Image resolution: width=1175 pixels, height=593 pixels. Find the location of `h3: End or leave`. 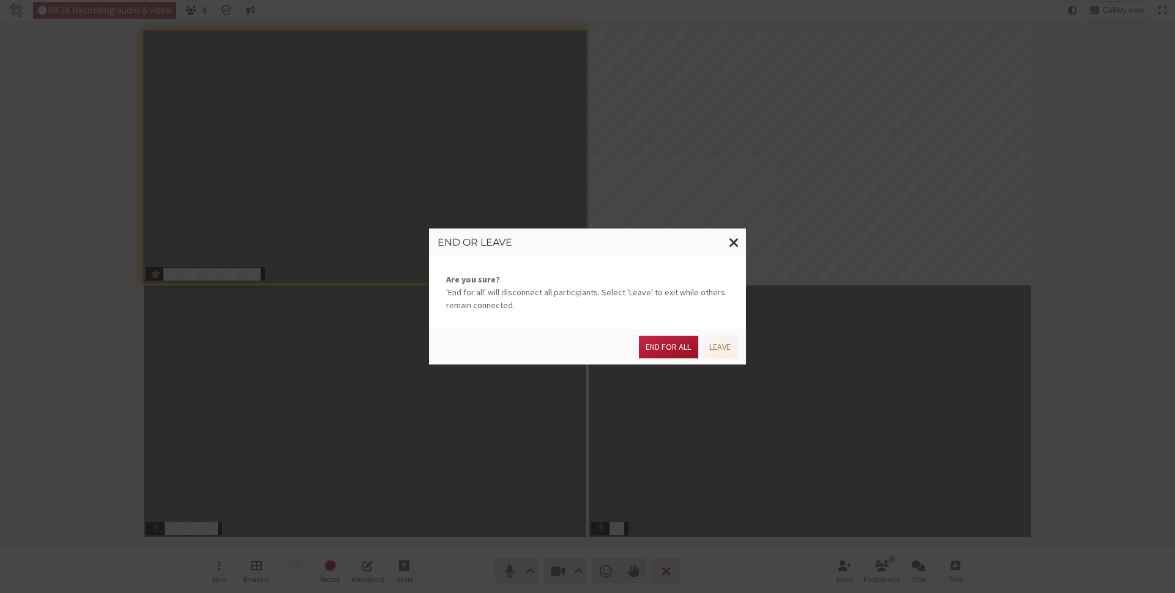

h3: End or leave is located at coordinates (588, 242).